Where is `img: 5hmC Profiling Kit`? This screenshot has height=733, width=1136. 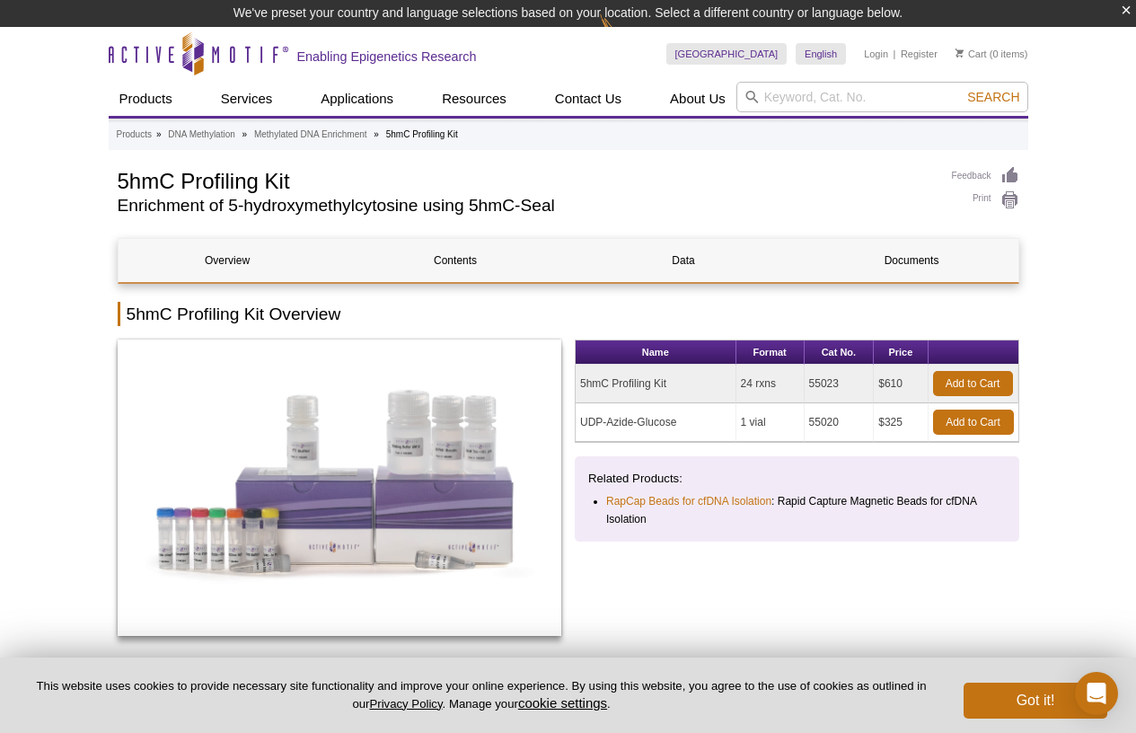 img: 5hmC Profiling Kit is located at coordinates (339, 488).